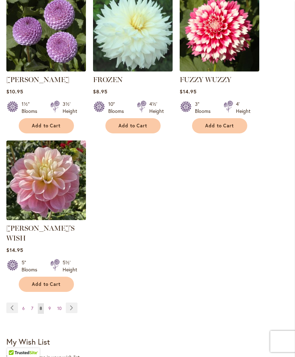 The height and width of the screenshot is (357, 295). Describe the element at coordinates (46, 69) in the screenshot. I see `a: FRANK HOLMES` at that location.